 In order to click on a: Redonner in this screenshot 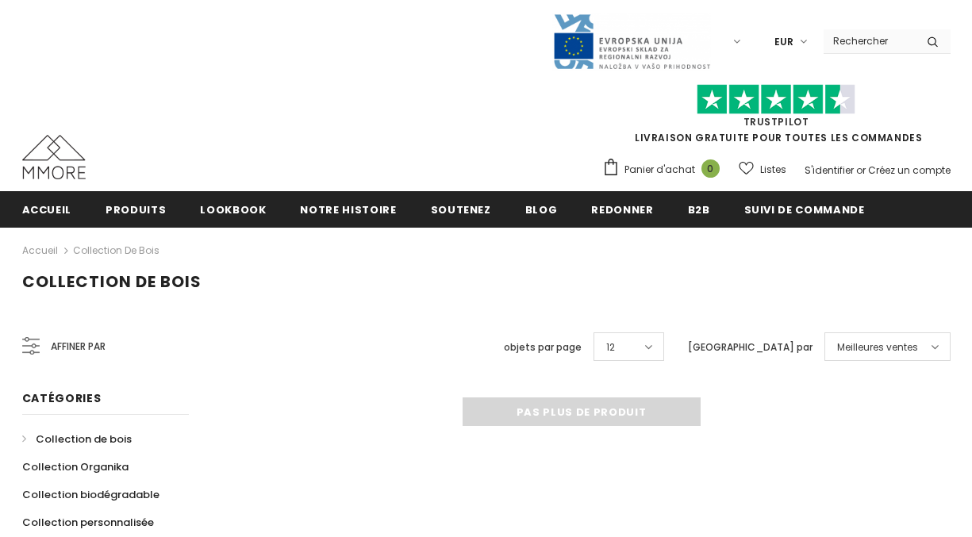, I will do `click(622, 209)`.